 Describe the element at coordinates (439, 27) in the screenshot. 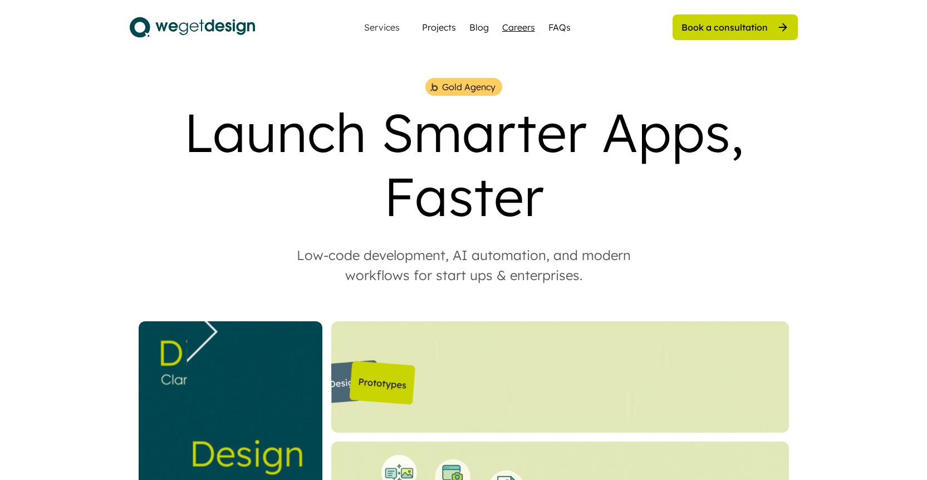

I see `div: Projects` at that location.